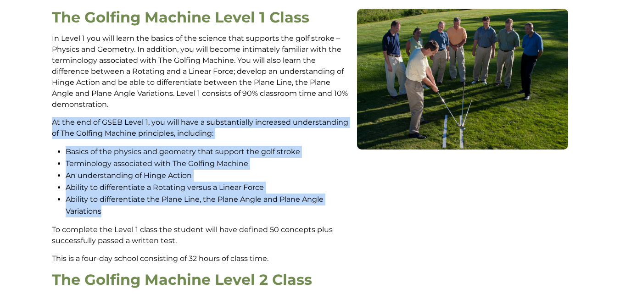 The width and height of the screenshot is (620, 294). I want to click on p: At the end of GSEB Level 1, you will have a substantially increased understanding of The Golfing ..., so click(201, 128).